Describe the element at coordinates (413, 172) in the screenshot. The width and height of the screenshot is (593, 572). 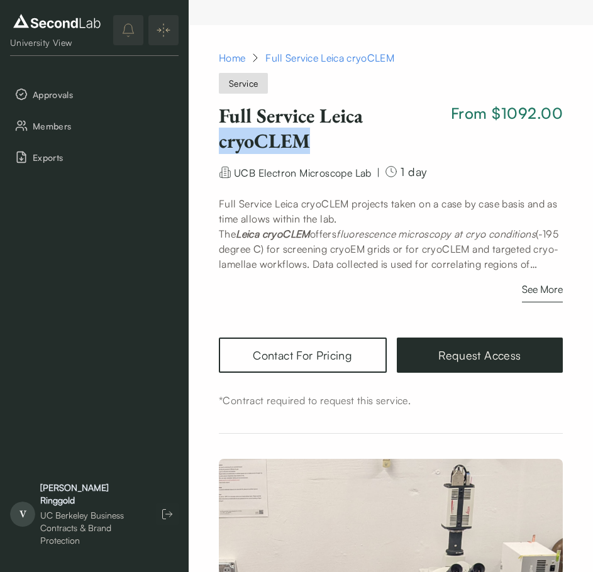
I see `span: 1 day` at that location.